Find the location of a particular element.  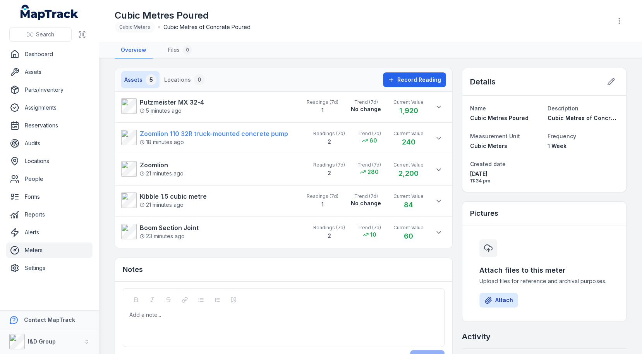

span: 11:34 pm is located at coordinates (505, 181).